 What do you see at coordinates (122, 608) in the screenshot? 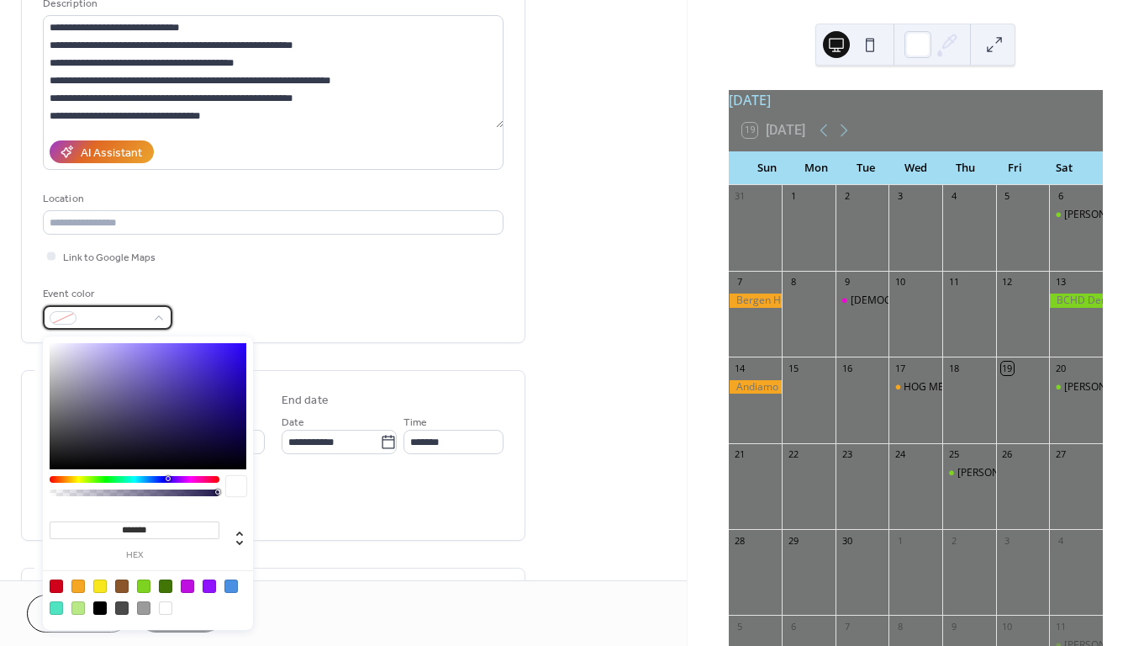
I see `div: #4A4A4A` at bounding box center [122, 608].